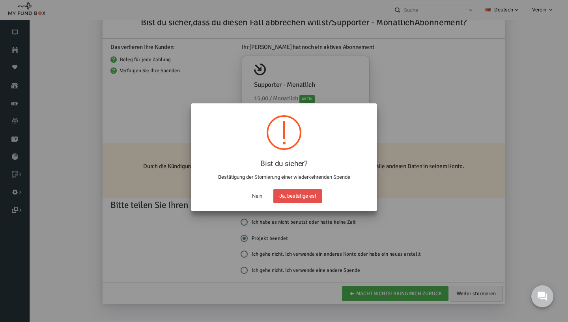 This screenshot has width=568, height=322. Describe the element at coordinates (245, 87) in the screenshot. I see `h4: Supporter - Monatlich` at that location.